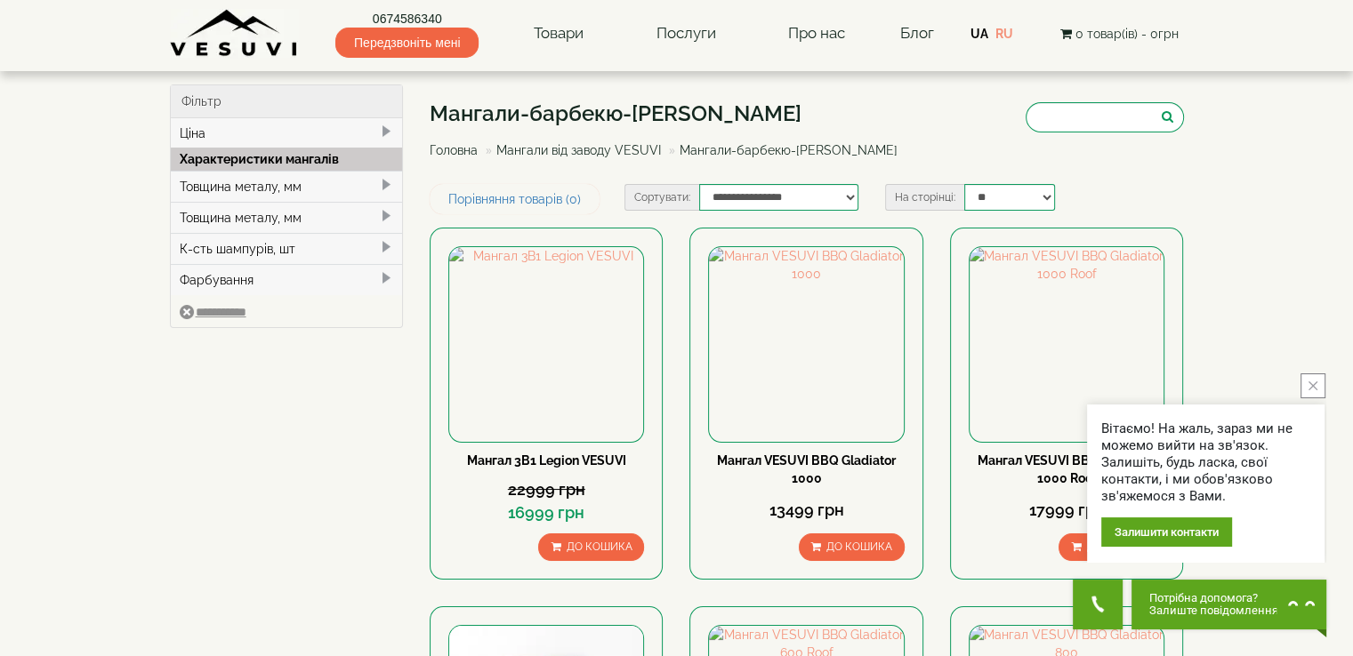  I want to click on a: Головна, so click(454, 150).